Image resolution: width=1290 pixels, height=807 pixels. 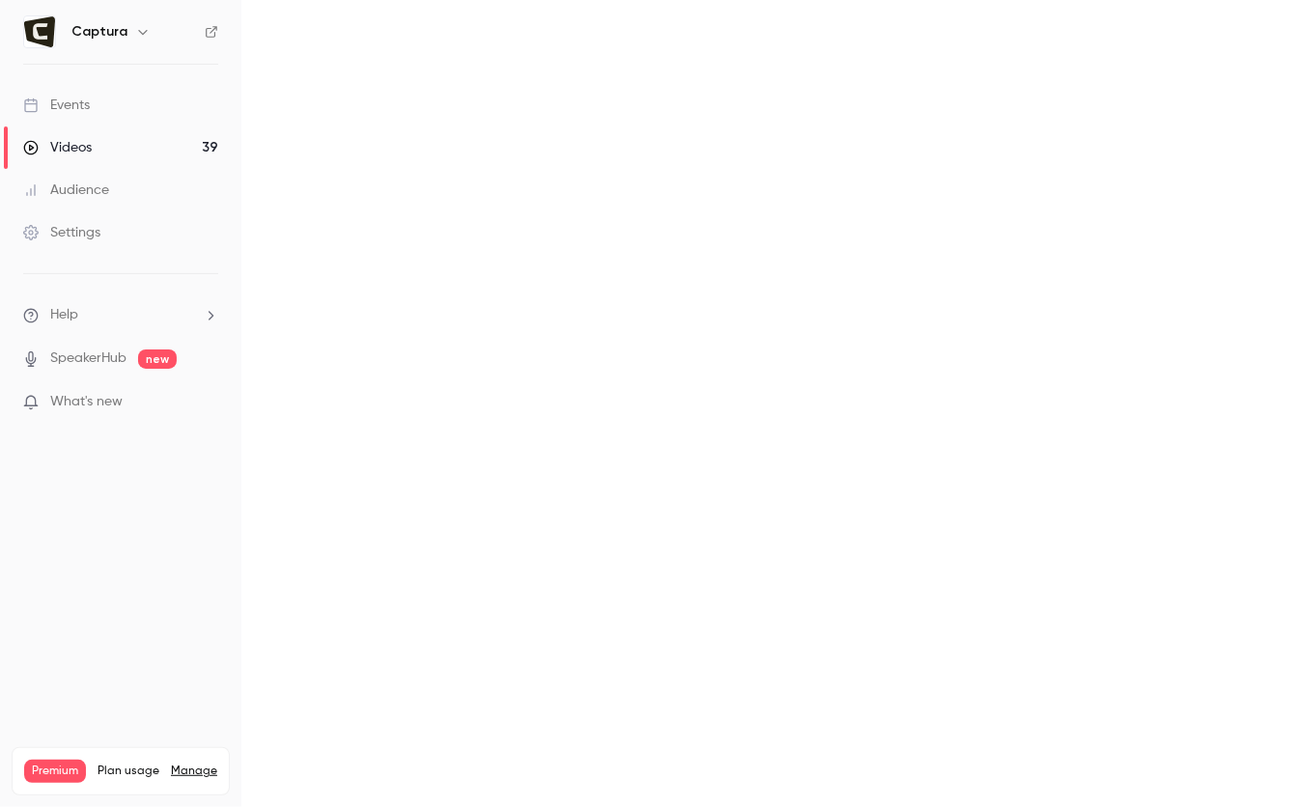 What do you see at coordinates (55, 771) in the screenshot?
I see `span: Premium` at bounding box center [55, 771].